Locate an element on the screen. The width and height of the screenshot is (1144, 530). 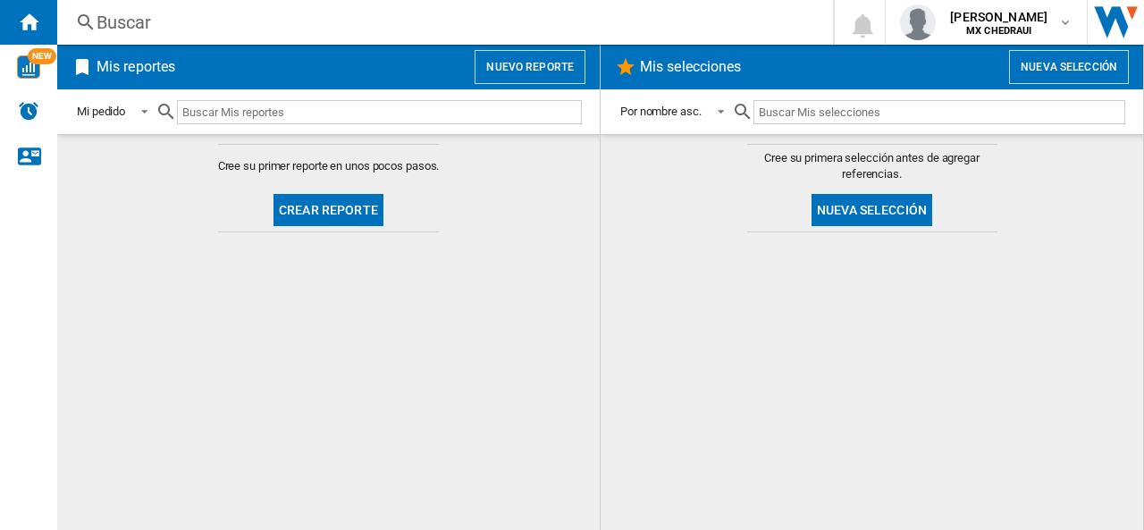
button: Crear reporte is located at coordinates (328, 210).